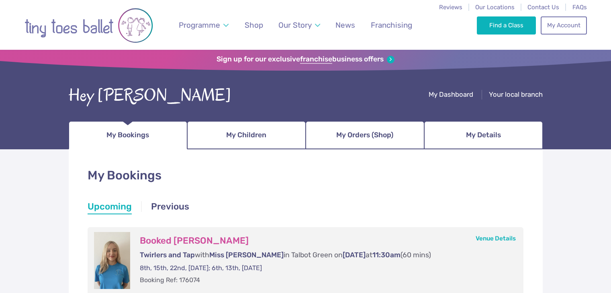 The image size is (611, 293). Describe the element at coordinates (451, 7) in the screenshot. I see `span: Reviews` at that location.